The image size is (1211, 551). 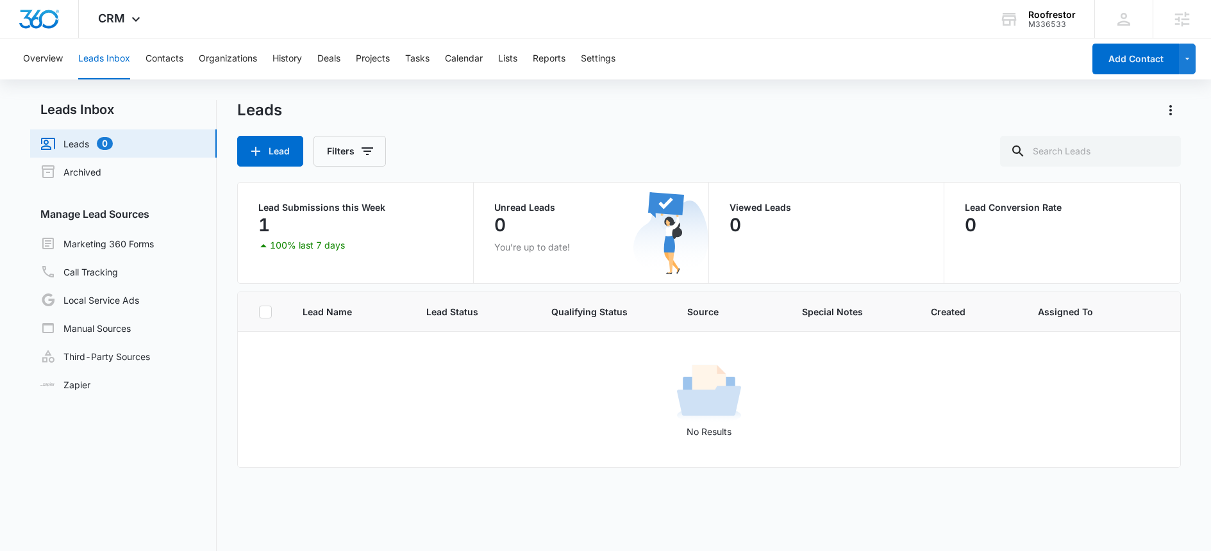 What do you see at coordinates (179, 79) in the screenshot?
I see `div: Keywords by Traffic` at bounding box center [179, 79].